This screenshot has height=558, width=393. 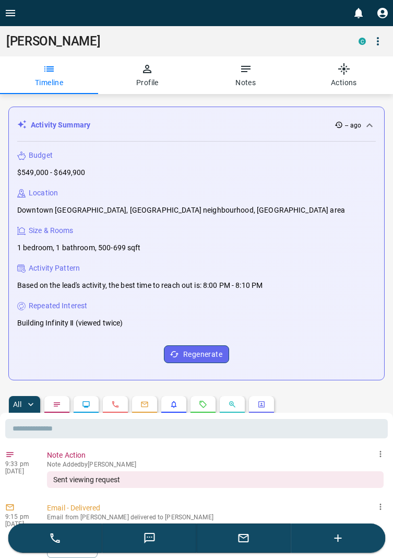 I want to click on svg: Requests, so click(x=203, y=404).